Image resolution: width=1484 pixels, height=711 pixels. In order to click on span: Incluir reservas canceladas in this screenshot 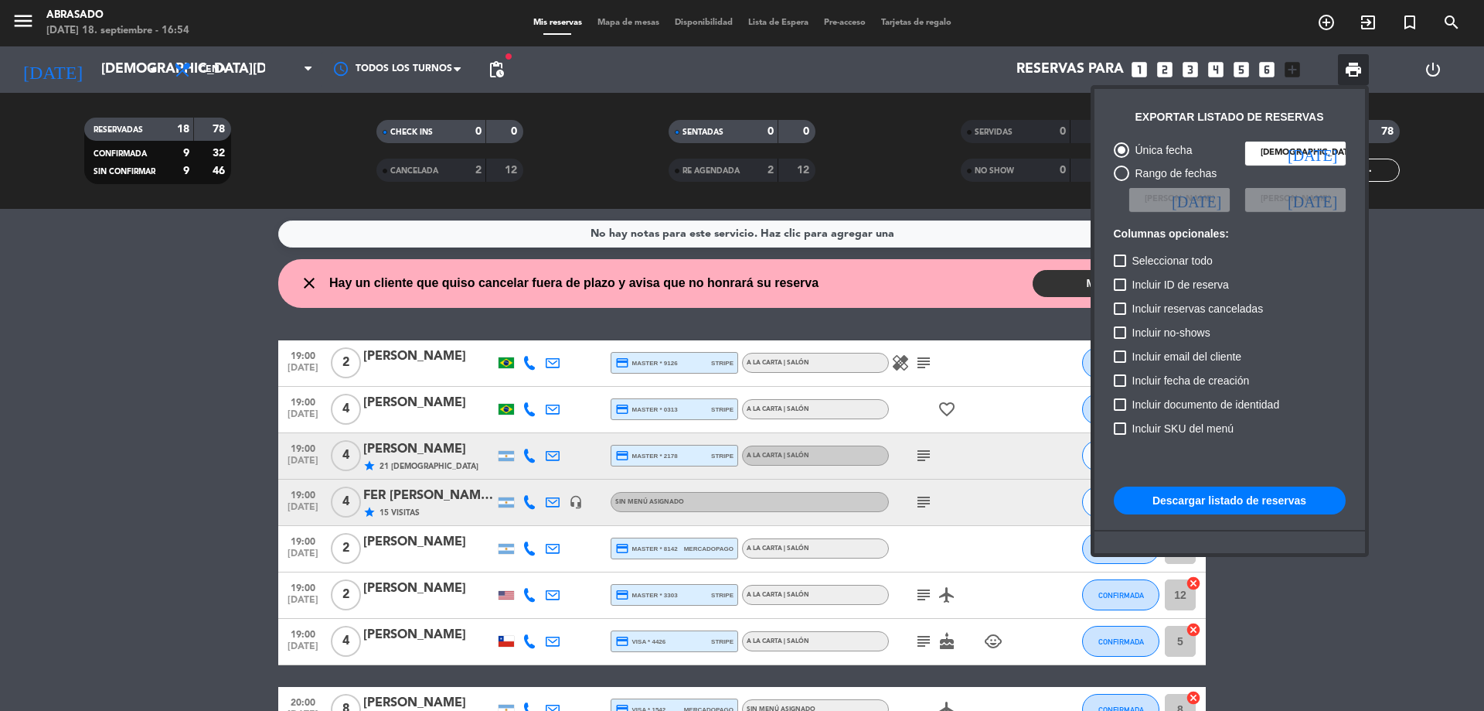, I will do `click(1198, 308)`.